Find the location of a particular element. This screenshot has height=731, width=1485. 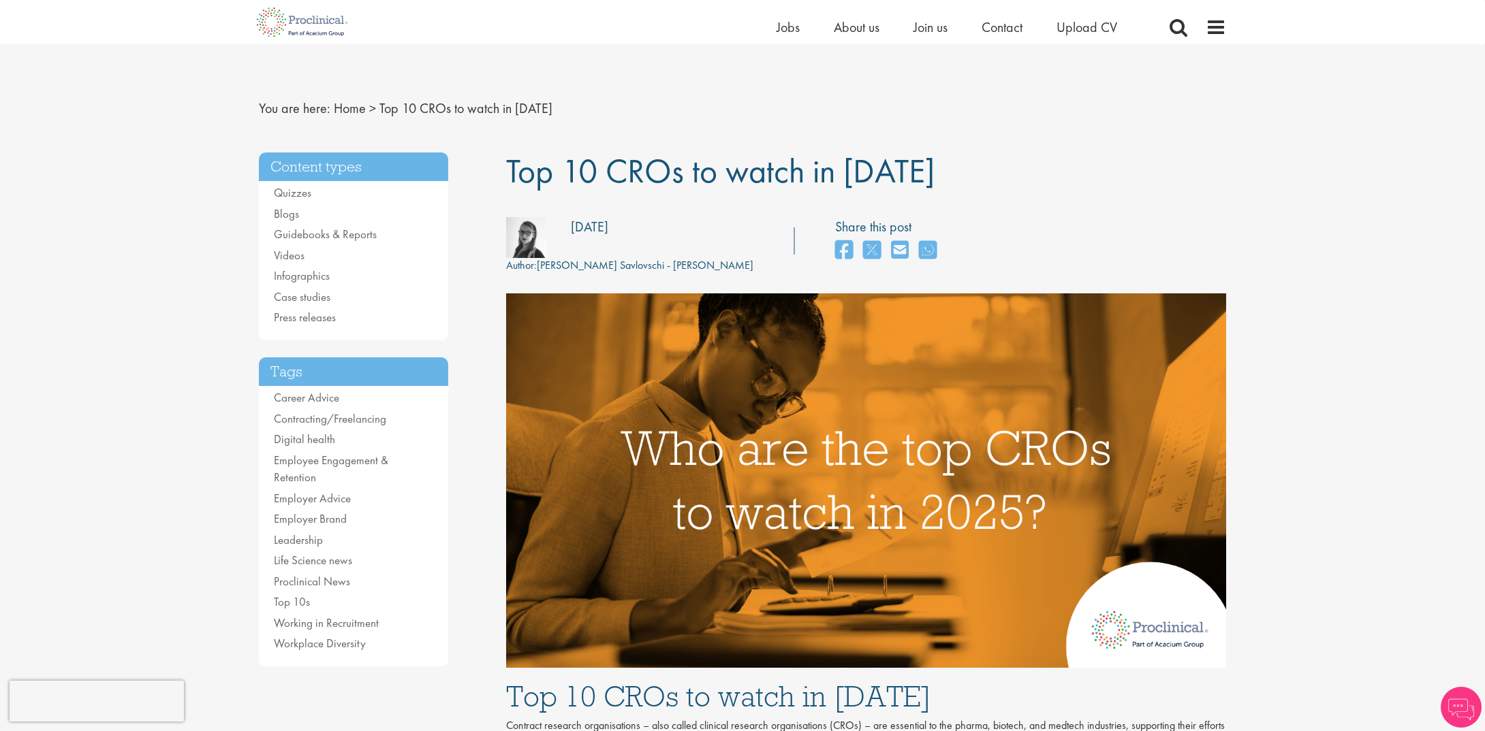

a: share on email is located at coordinates (900, 251).